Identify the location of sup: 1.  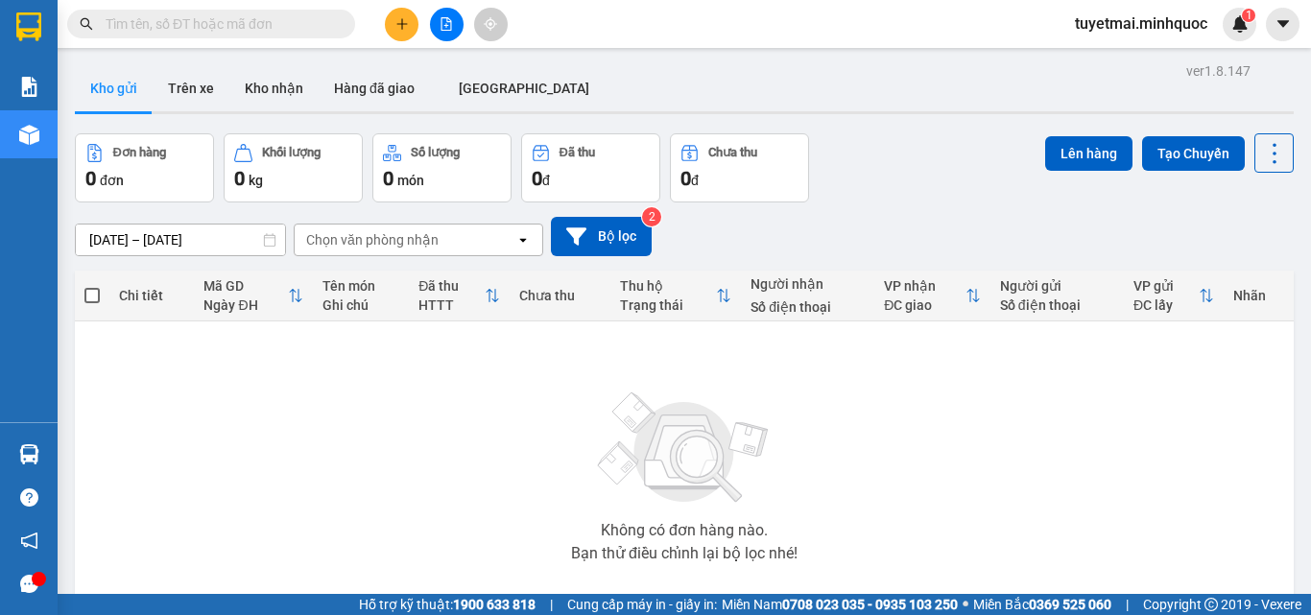
(1249, 15).